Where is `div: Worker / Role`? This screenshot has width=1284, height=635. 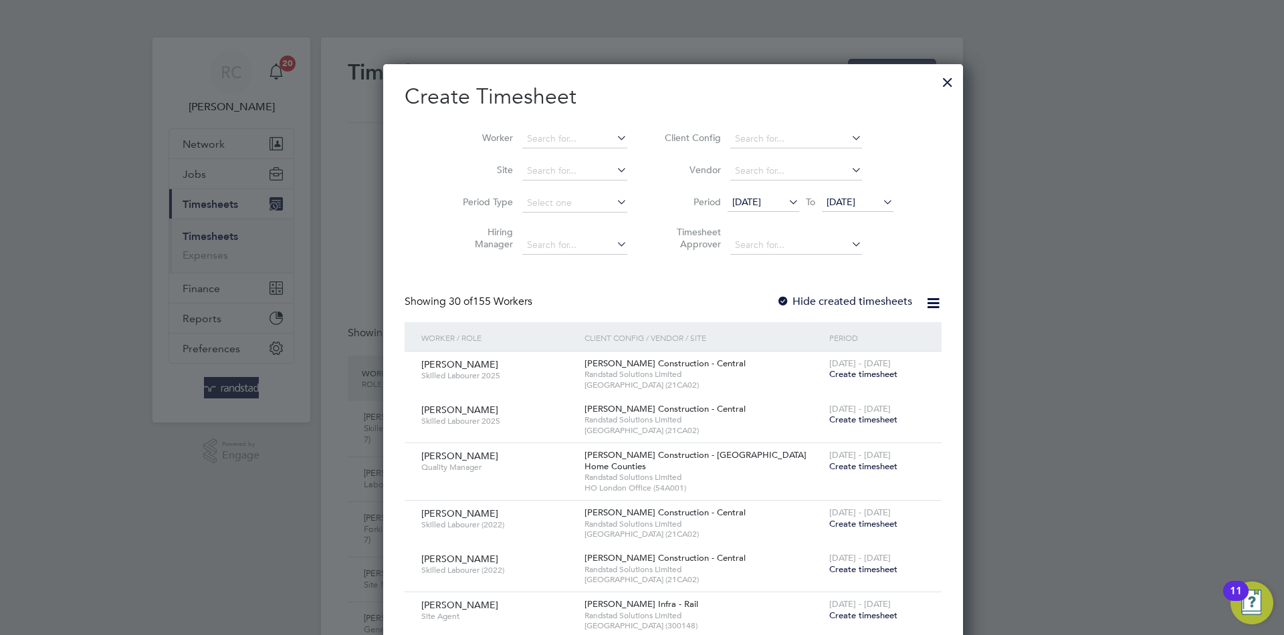 div: Worker / Role is located at coordinates (500, 338).